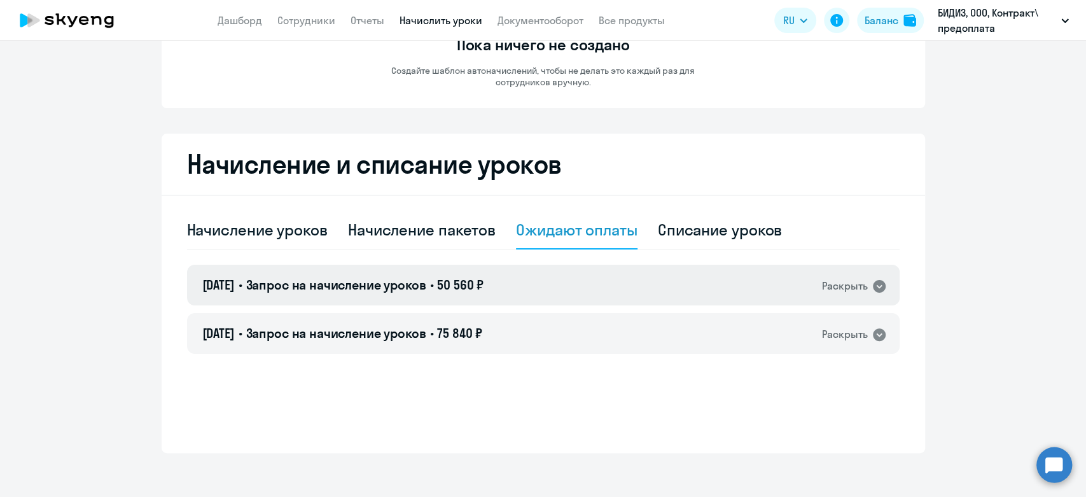 This screenshot has width=1086, height=497. Describe the element at coordinates (441, 20) in the screenshot. I see `a: Начислить уроки` at that location.